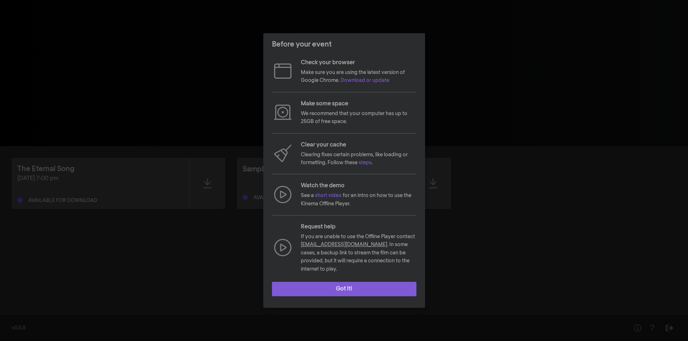 This screenshot has width=688, height=341. I want to click on p: Clear your cache, so click(359, 145).